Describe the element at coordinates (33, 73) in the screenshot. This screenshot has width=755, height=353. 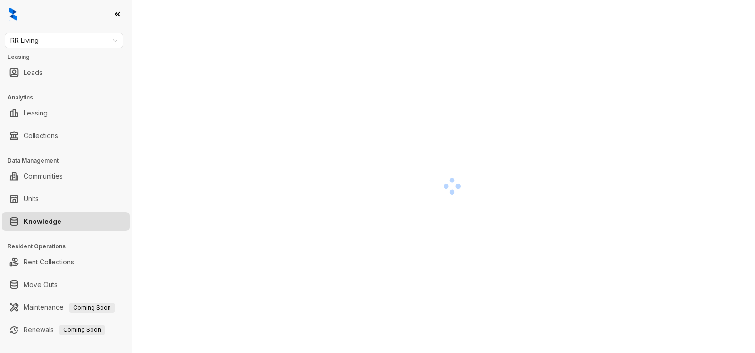
I see `a: Leads` at that location.